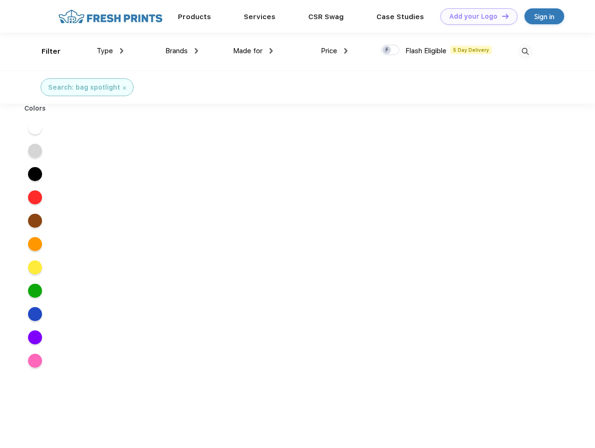  What do you see at coordinates (105, 51) in the screenshot?
I see `span: Type` at bounding box center [105, 51].